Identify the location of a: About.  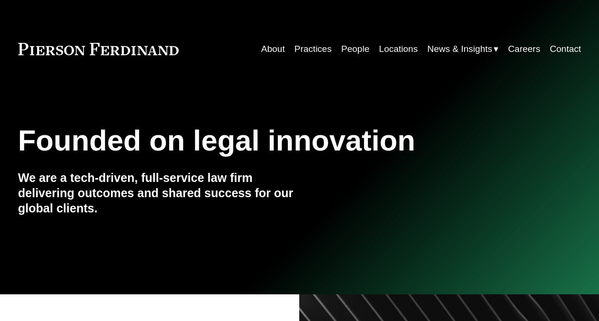
(273, 49).